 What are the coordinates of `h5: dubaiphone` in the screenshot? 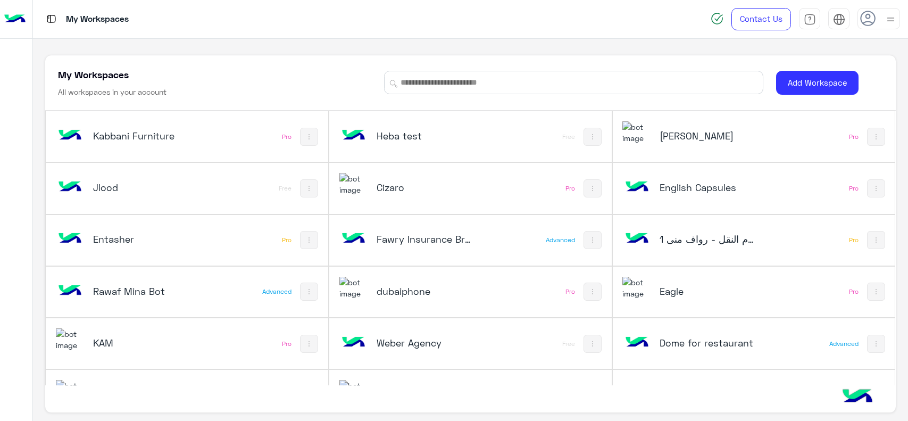 It's located at (424, 291).